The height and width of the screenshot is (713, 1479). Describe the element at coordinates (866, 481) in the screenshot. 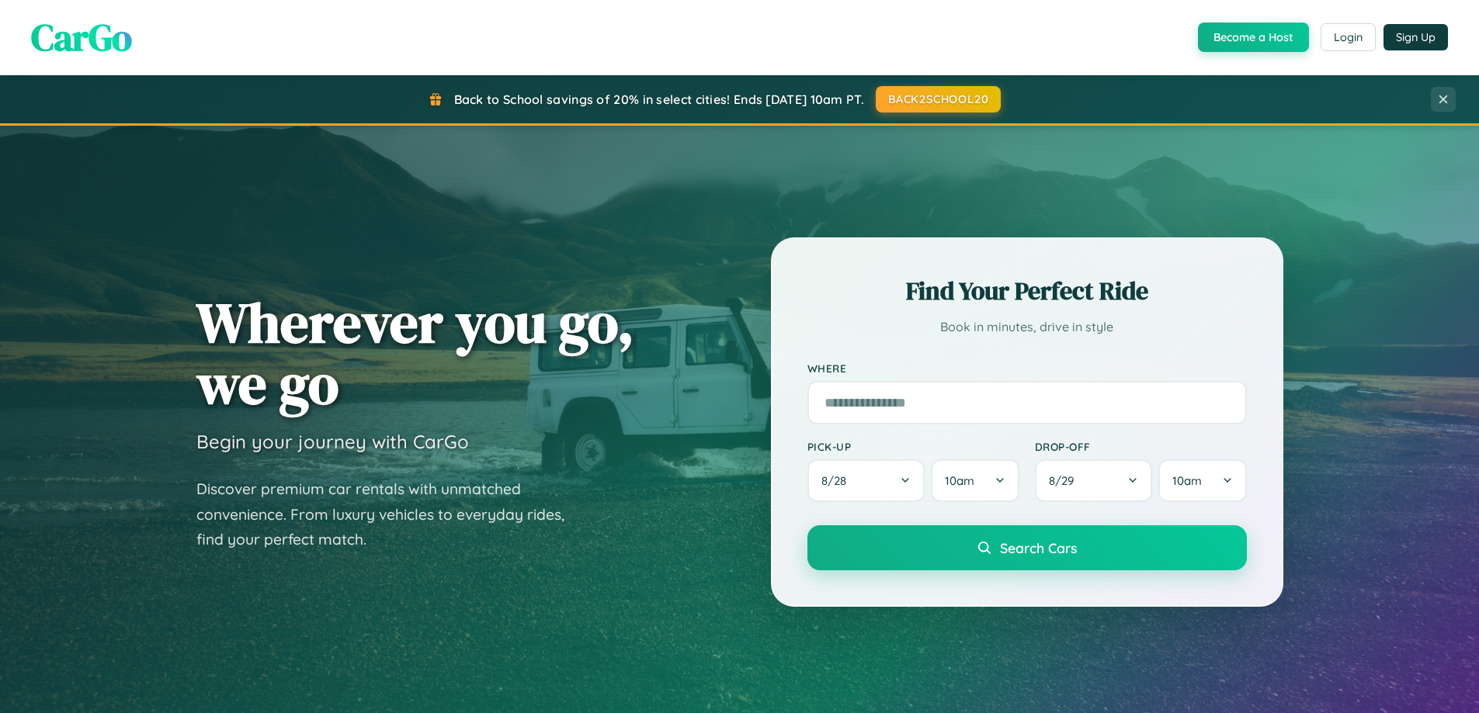

I see `button: 8/28` at that location.